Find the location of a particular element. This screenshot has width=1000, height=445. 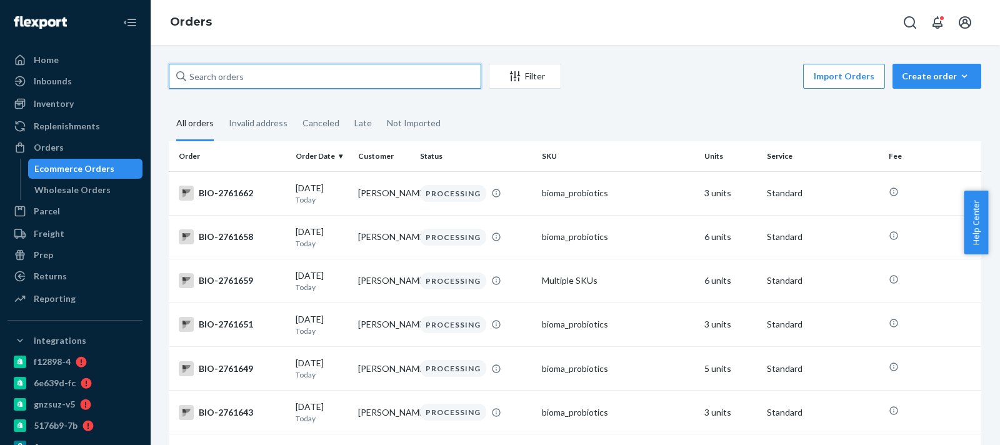

div: BIO-2761658 is located at coordinates (232, 237).